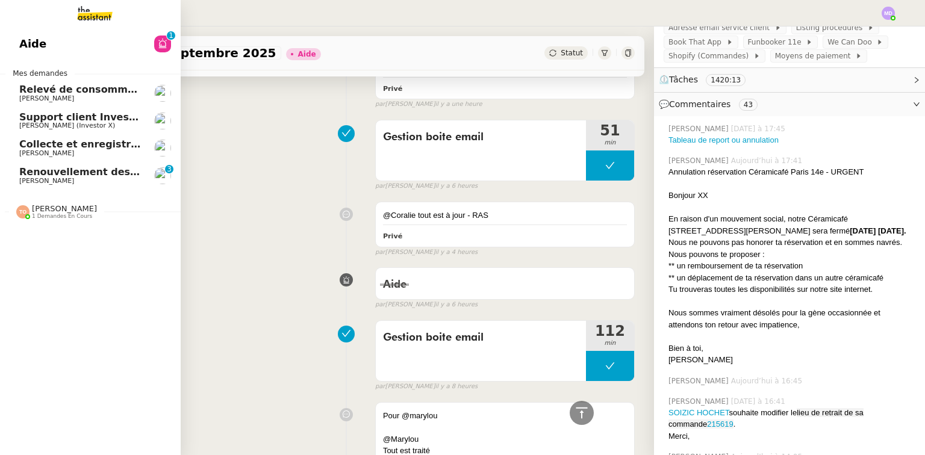  What do you see at coordinates (163, 121) in the screenshot?
I see `img: users%2FUWPTPKITw0gpiMilXqRXG5g9gXH3%2Favatar%2F405ab820-17f5-49fd-8f81-080694535f4d` at bounding box center [163, 121].